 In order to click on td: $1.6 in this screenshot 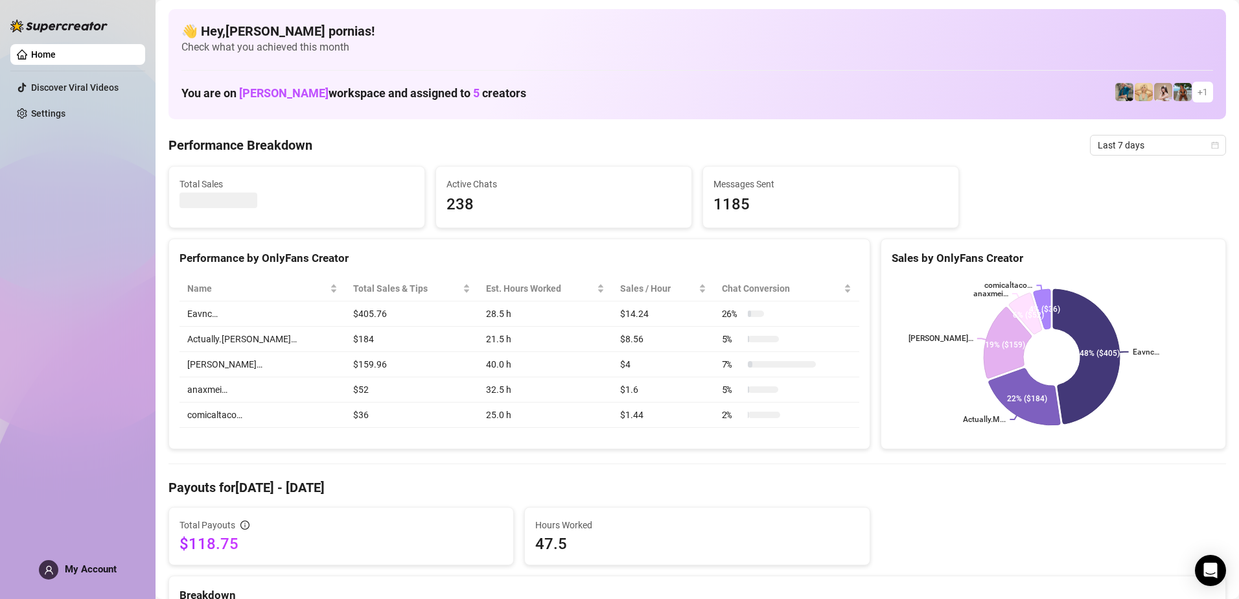, I will do `click(663, 389)`.